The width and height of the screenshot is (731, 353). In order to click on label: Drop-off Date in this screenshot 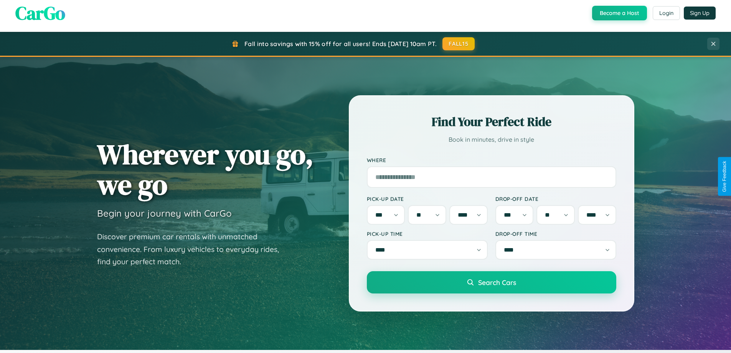, I will do `click(556, 198)`.